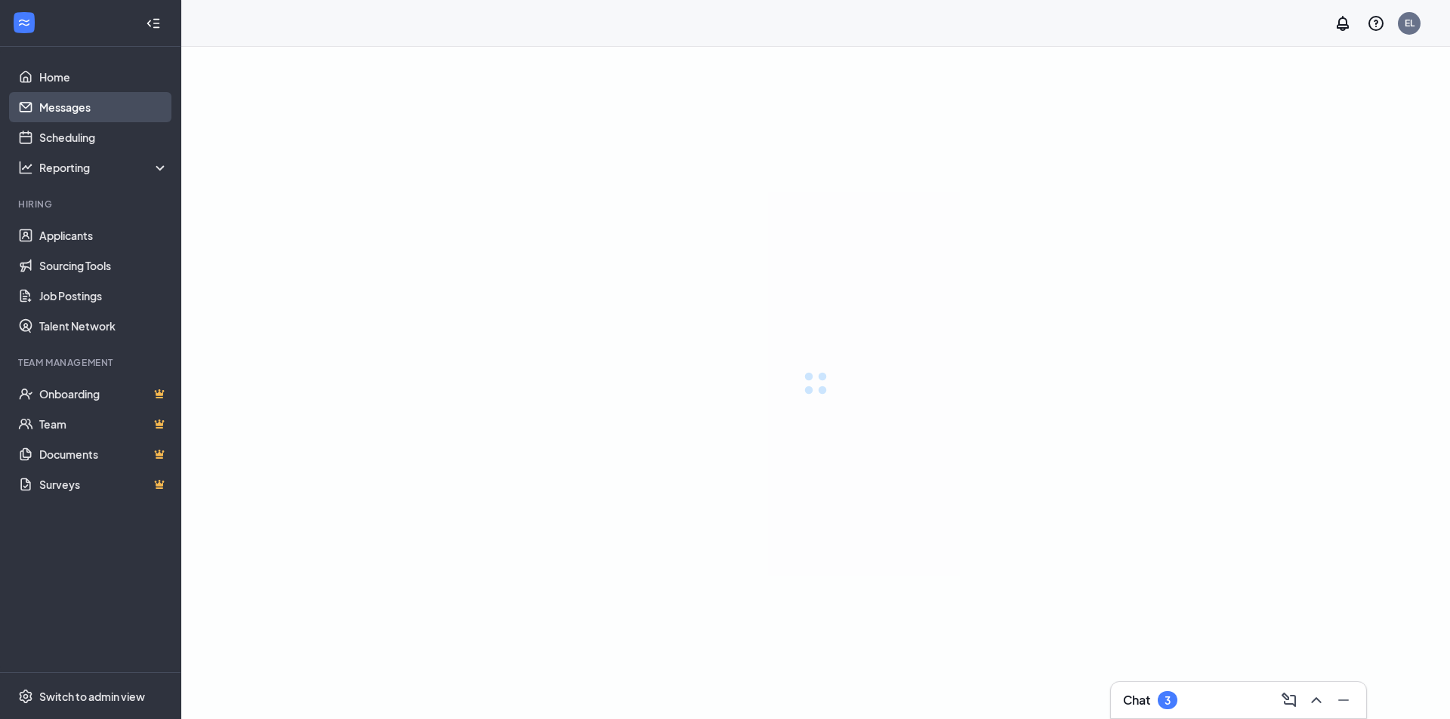 The width and height of the screenshot is (1450, 719). Describe the element at coordinates (153, 23) in the screenshot. I see `svg: Collapse` at that location.